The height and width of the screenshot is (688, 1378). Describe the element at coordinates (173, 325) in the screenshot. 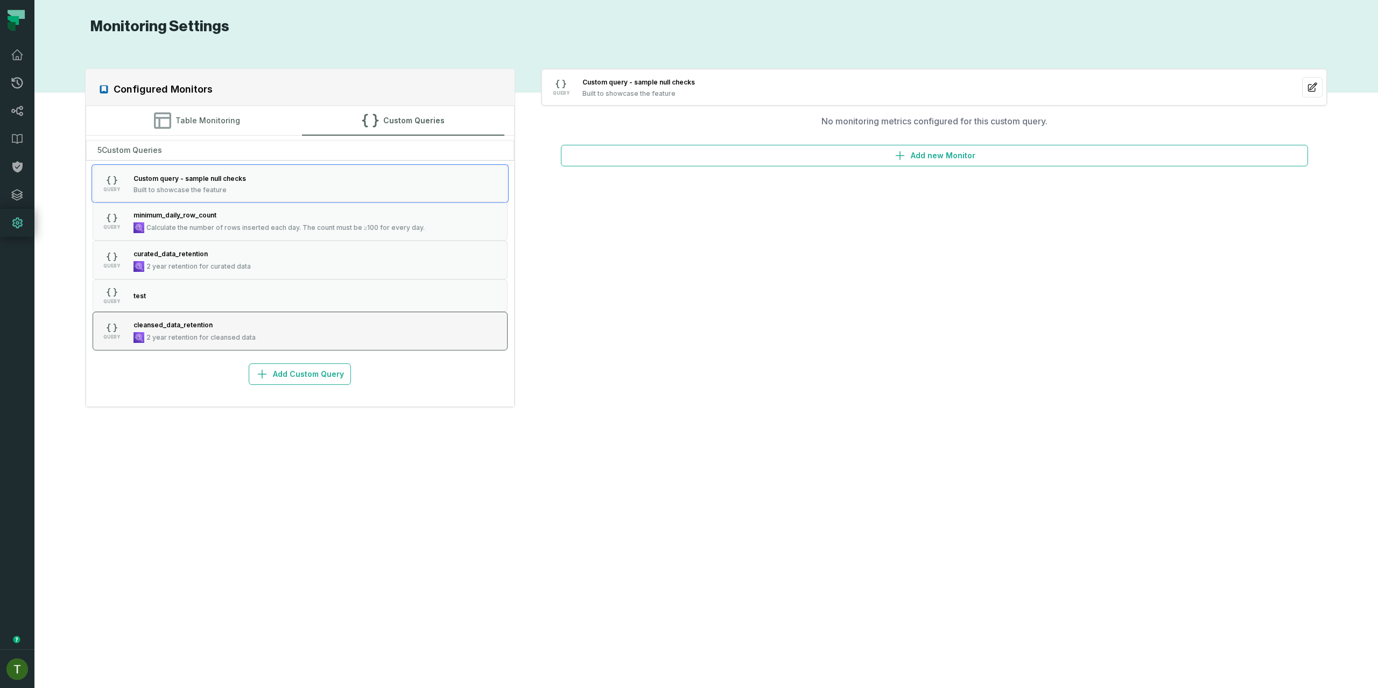

I see `span: cleansed_data_retention` at that location.